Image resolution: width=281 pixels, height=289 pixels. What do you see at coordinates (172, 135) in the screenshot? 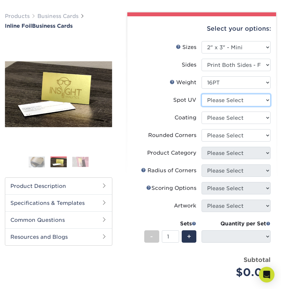
I see `div: Rounded Corners` at bounding box center [172, 135].